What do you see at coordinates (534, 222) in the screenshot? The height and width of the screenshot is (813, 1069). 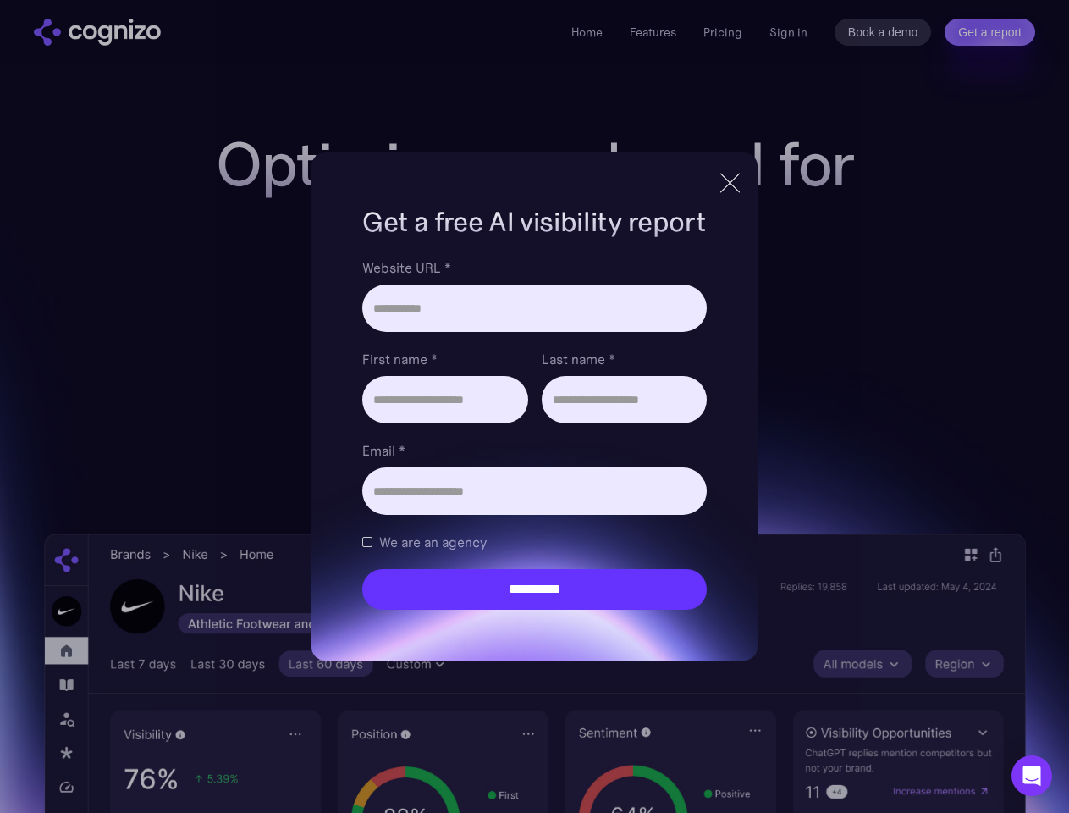 I see `h1: Get a free AI visibility report` at bounding box center [534, 222].